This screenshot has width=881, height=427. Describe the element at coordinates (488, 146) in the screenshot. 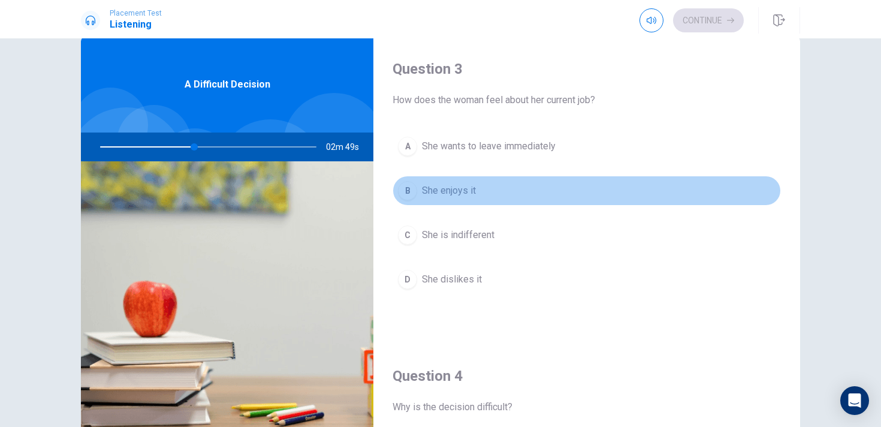

I see `span: She wants to leave immediately` at that location.